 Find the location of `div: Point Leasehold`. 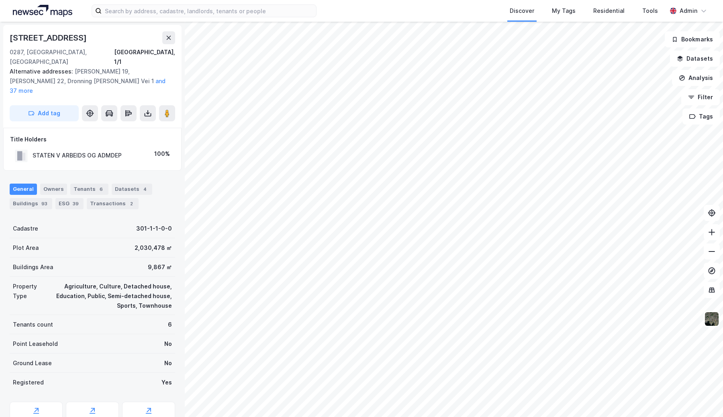

div: Point Leasehold is located at coordinates (35, 344).